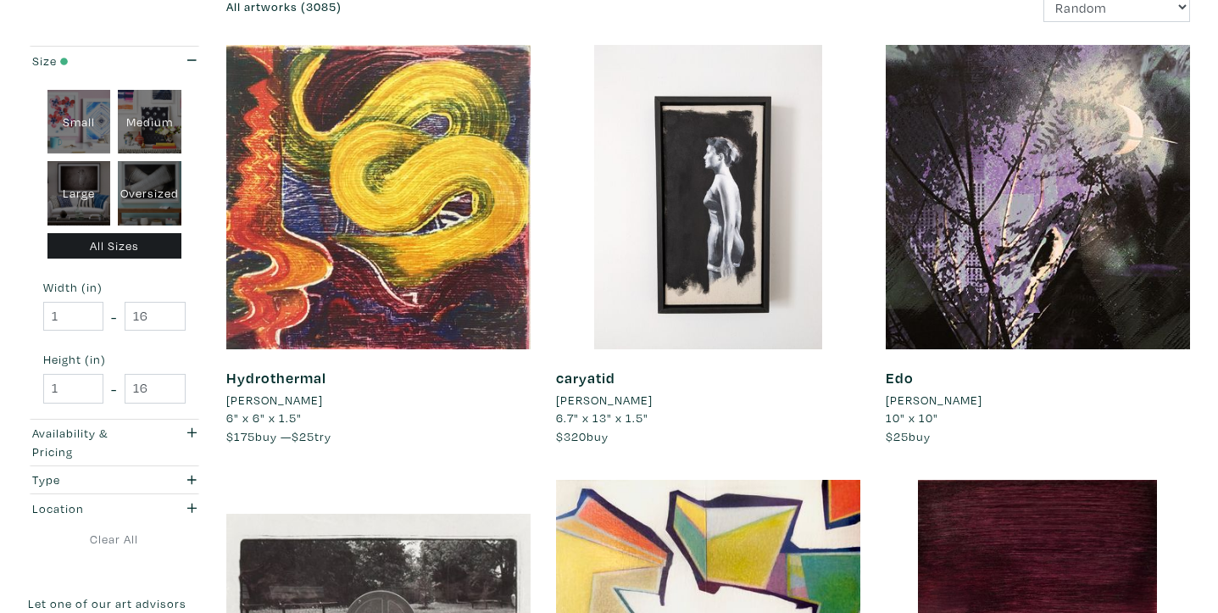 The width and height of the screenshot is (1218, 613). I want to click on span: buy — try, so click(279, 436).